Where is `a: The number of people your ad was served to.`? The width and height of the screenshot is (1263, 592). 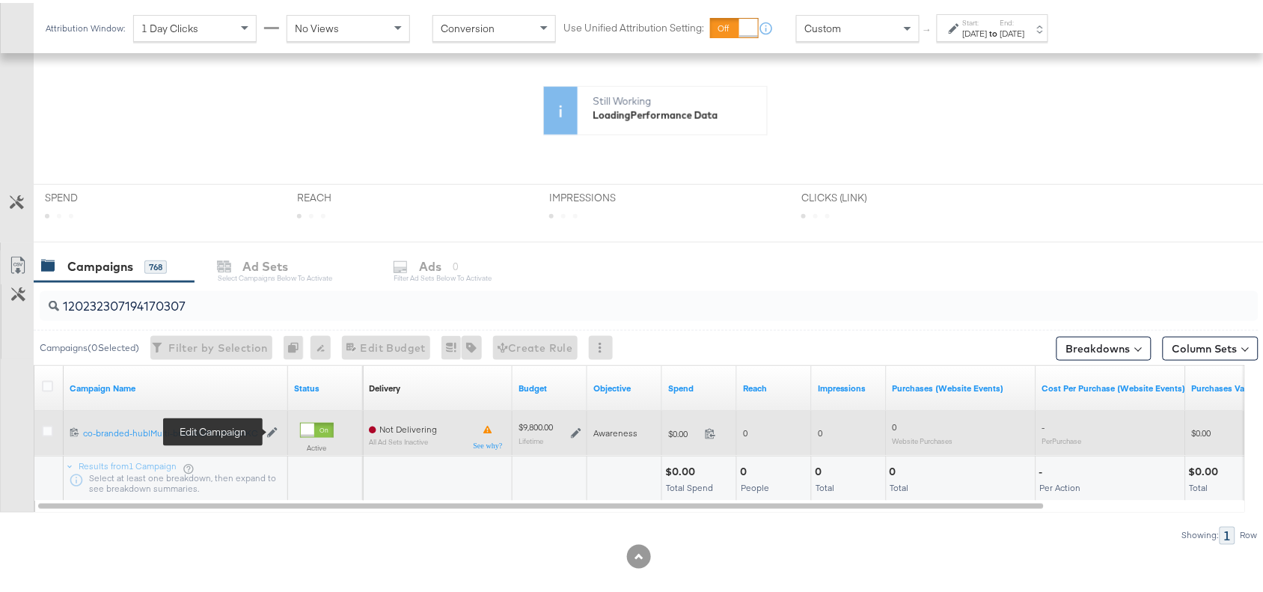
a: The number of people your ad was served to. is located at coordinates (775, 385).